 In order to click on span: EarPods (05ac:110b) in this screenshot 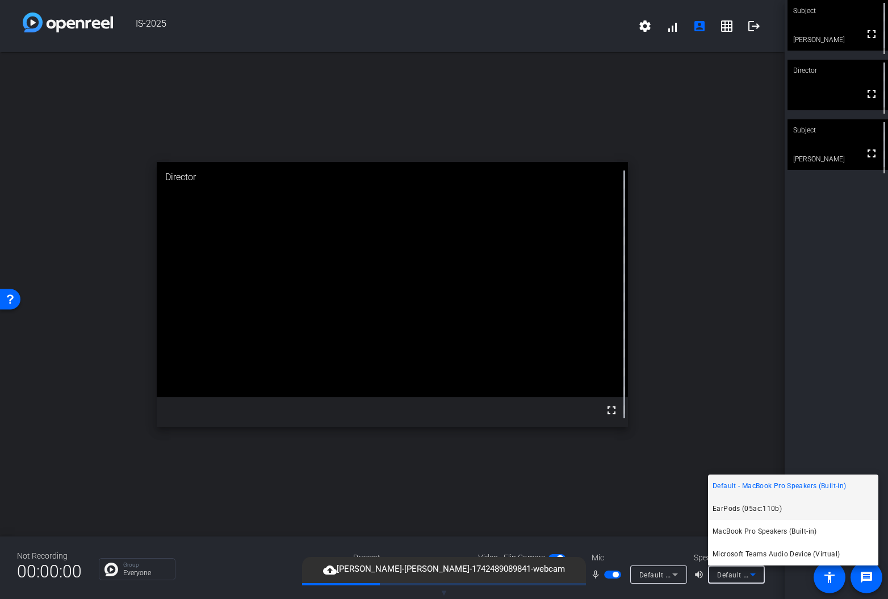, I will do `click(747, 508)`.